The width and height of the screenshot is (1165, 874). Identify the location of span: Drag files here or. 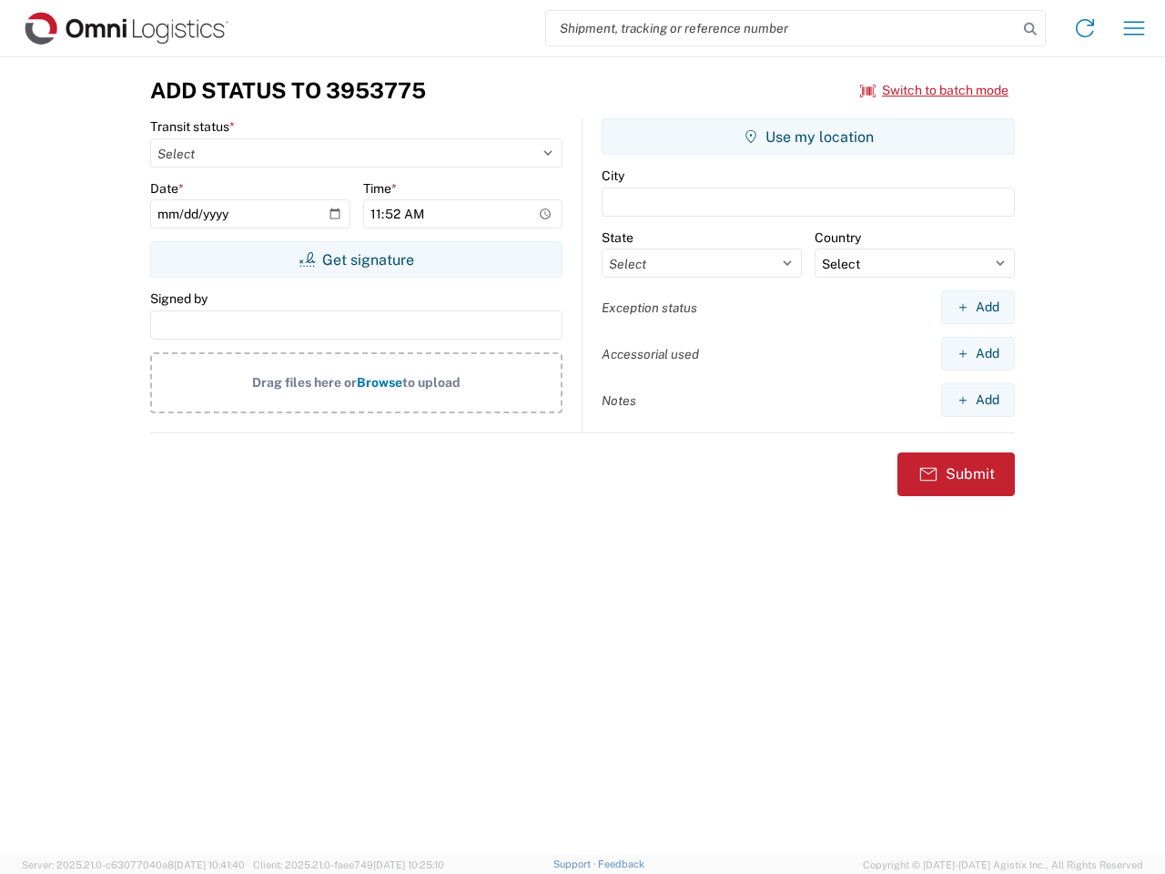
(304, 382).